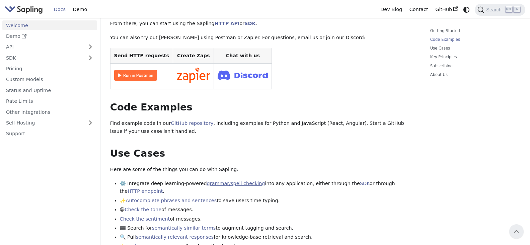 Image resolution: width=530 pixels, height=245 pixels. Describe the element at coordinates (268, 238) in the screenshot. I see `li: 🔍 Pull for knowledge-base retrieval and search.` at that location.